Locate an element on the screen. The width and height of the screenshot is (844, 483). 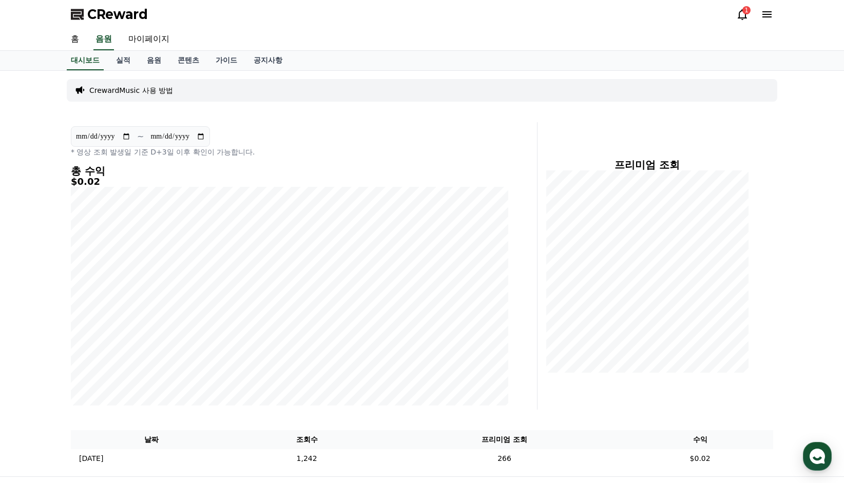
span: 홈 is located at coordinates (35, 345).